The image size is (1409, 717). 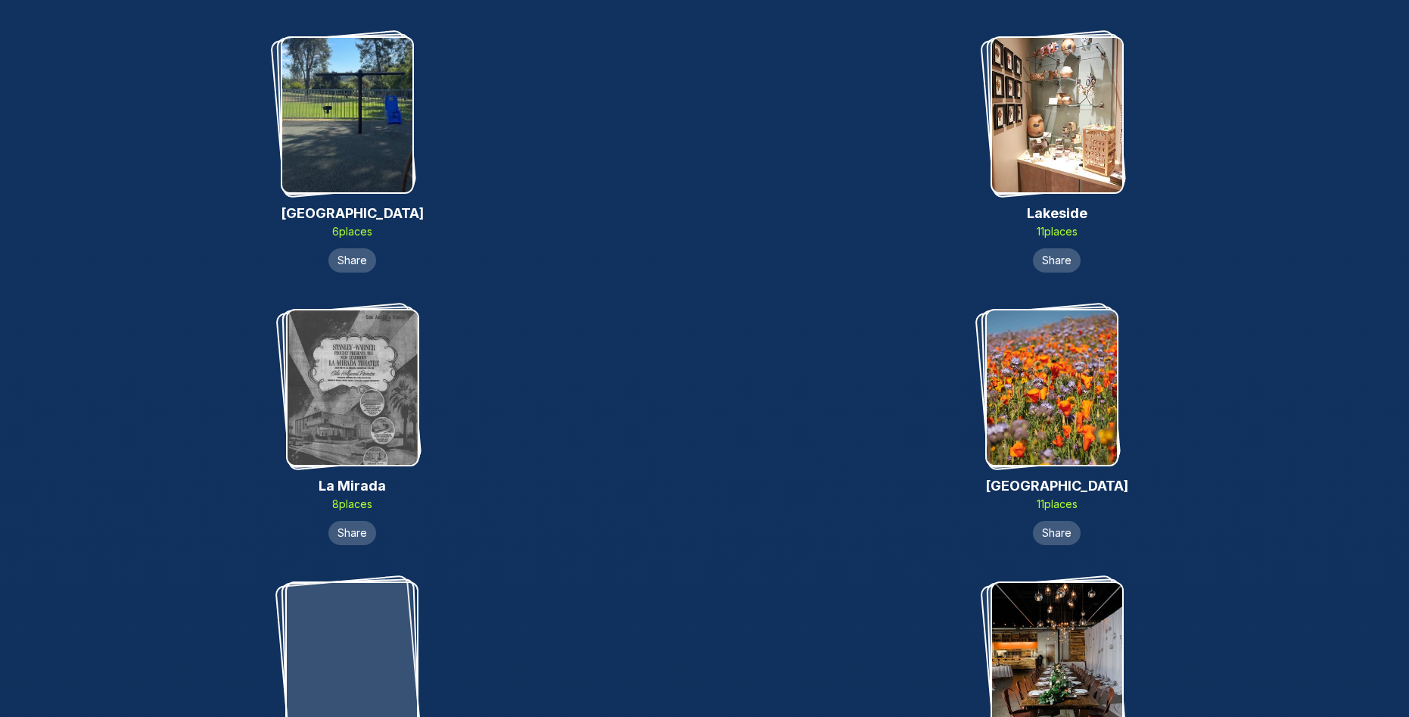 I want to click on img: La Habra Heights, so click(x=347, y=115).